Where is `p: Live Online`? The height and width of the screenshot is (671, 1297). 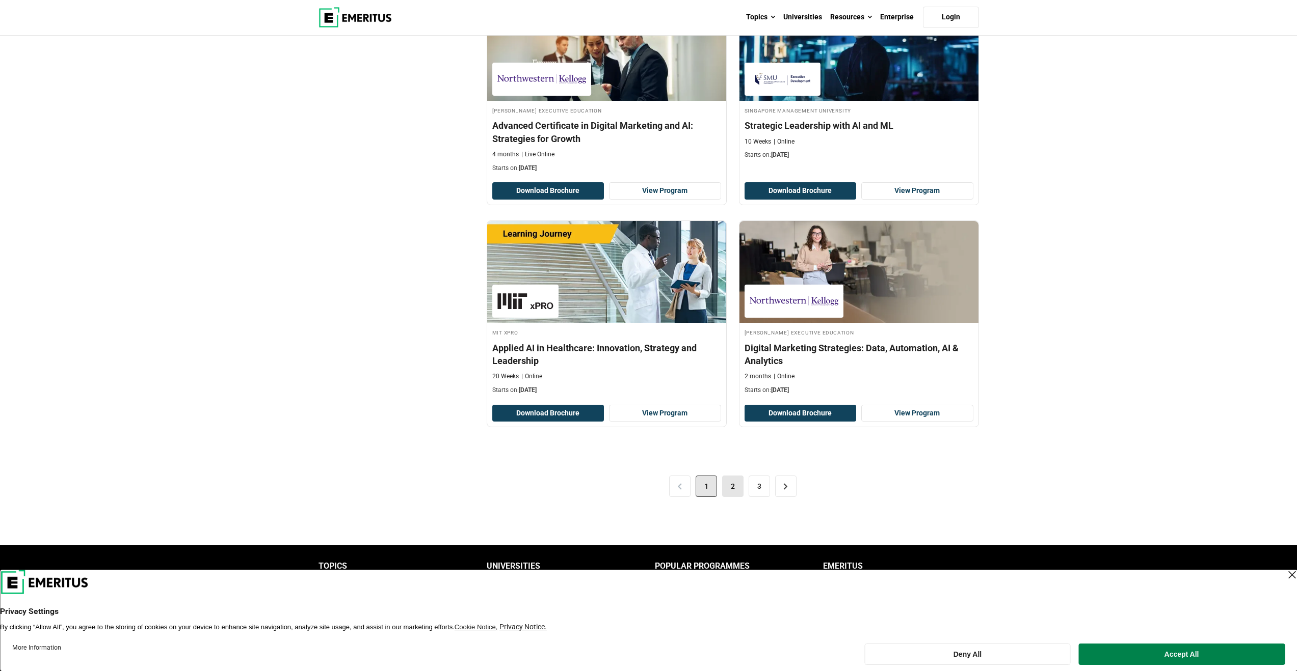 p: Live Online is located at coordinates (537, 154).